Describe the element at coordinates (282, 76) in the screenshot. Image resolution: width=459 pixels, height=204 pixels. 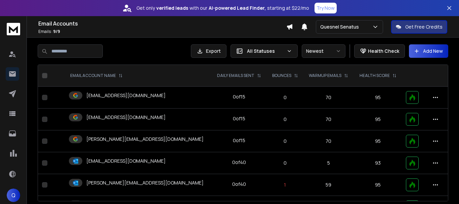
I see `p: BOUNCES` at that location.